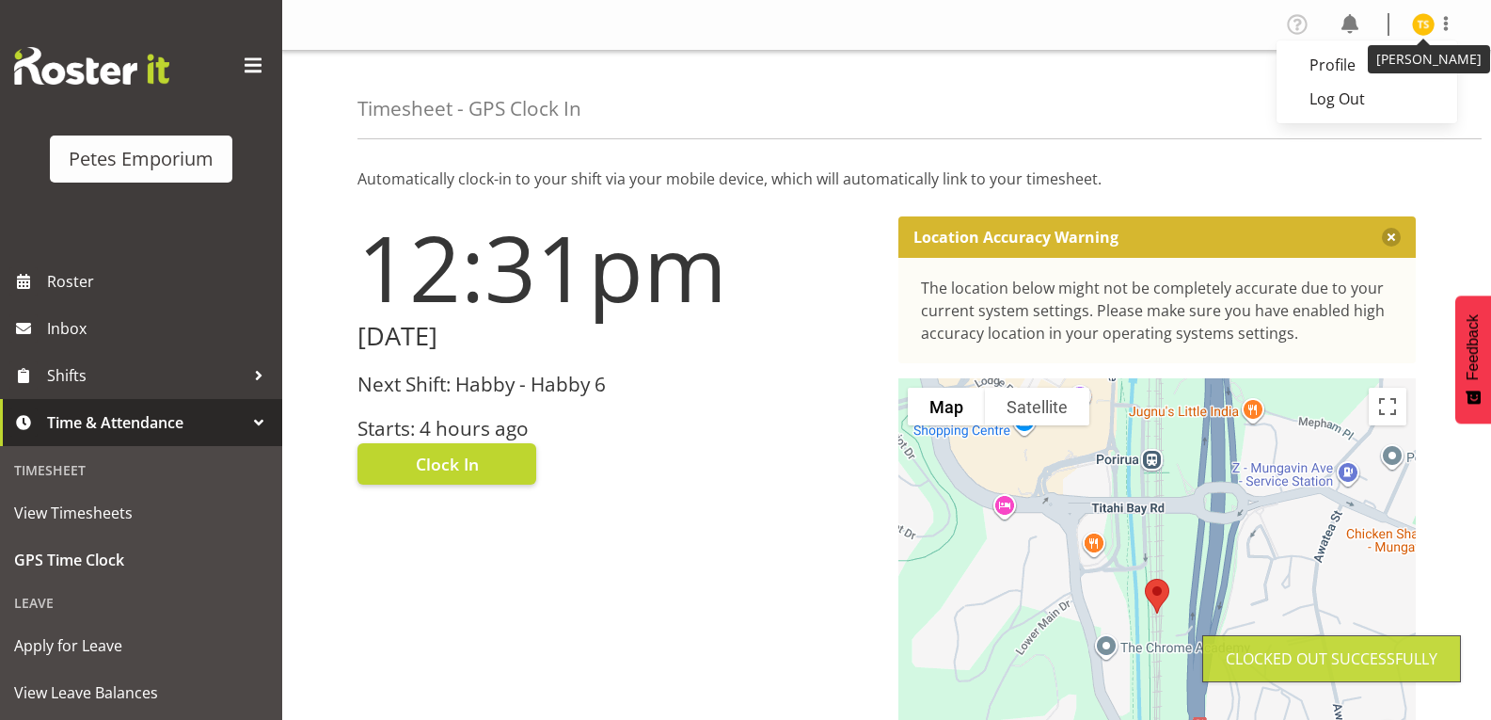  I want to click on img: Rosterit website logo, so click(91, 66).